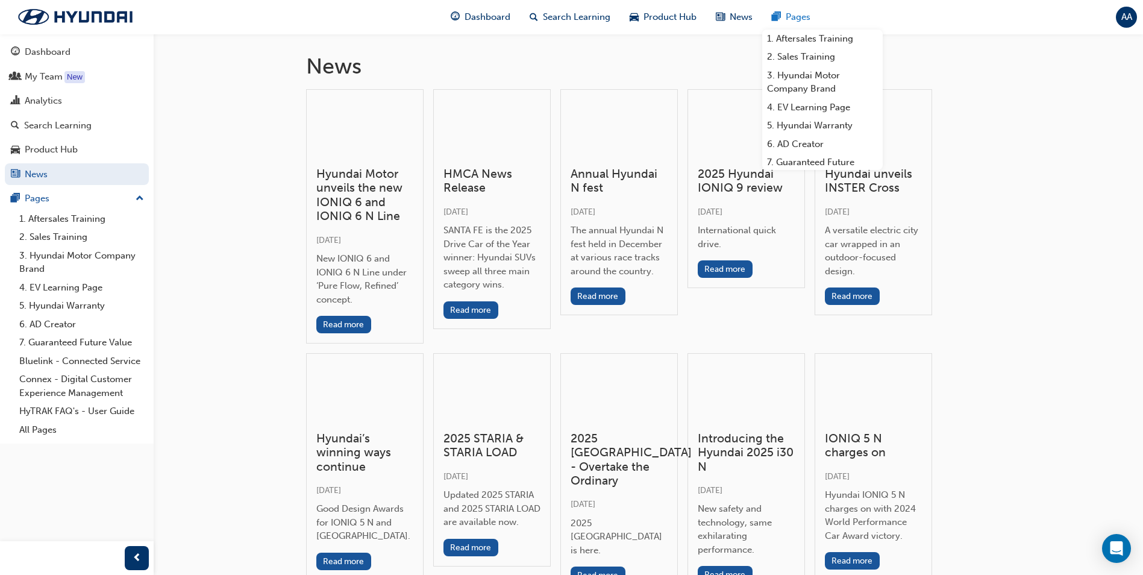 The image size is (1143, 575). I want to click on a: 6. AD Creator, so click(822, 144).